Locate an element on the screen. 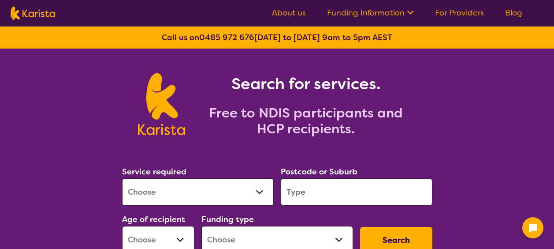 The image size is (554, 249). a: 0485 972 676 is located at coordinates (227, 37).